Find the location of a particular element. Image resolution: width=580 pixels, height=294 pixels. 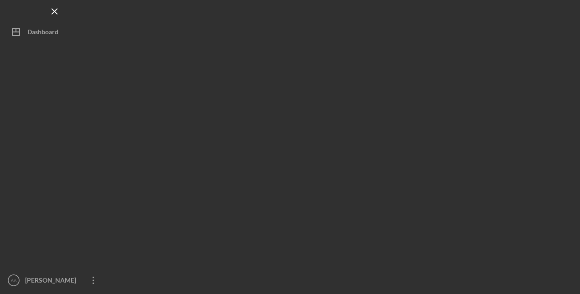

a: Dashboard is located at coordinates (55, 32).